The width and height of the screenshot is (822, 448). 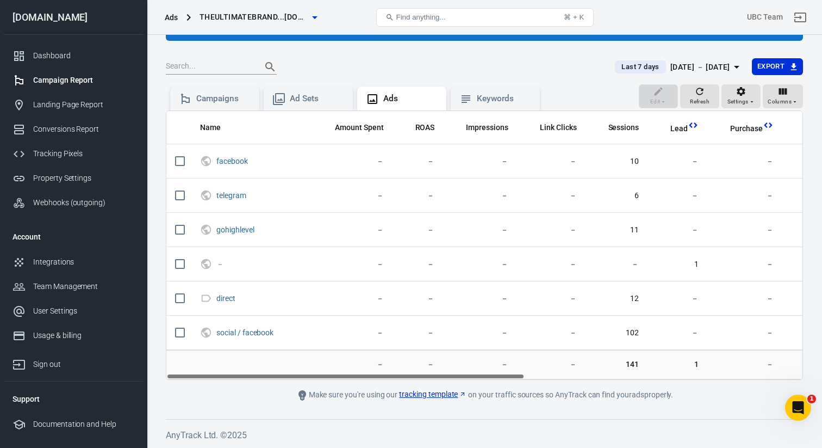 What do you see at coordinates (617, 299) in the screenshot?
I see `span: 12` at bounding box center [617, 299].